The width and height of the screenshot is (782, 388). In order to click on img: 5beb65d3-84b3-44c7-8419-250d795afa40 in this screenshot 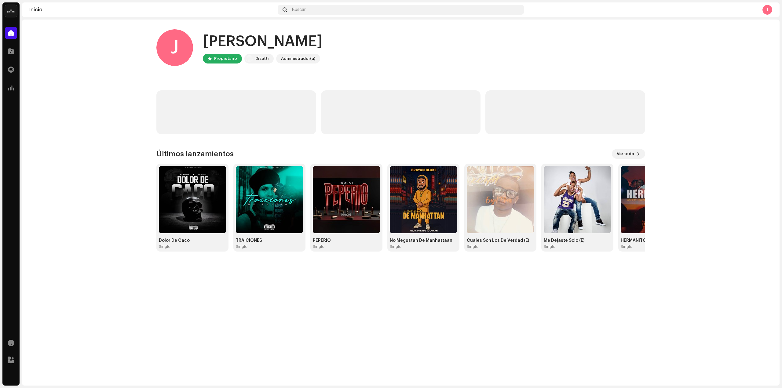, I will do `click(269, 200)`.